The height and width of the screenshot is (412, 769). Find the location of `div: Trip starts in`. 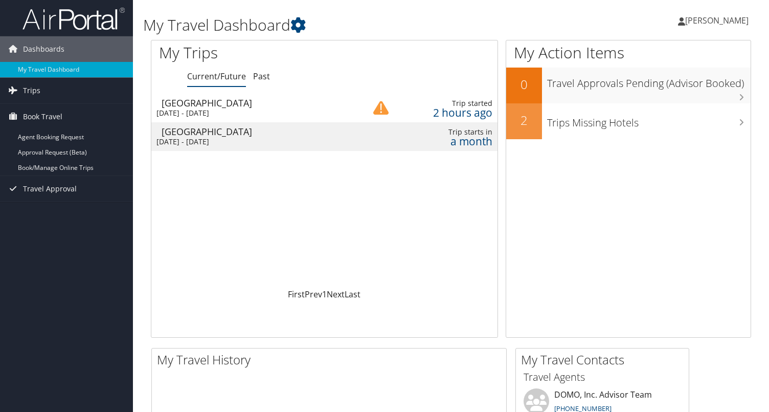

div: Trip starts in is located at coordinates (445, 132).